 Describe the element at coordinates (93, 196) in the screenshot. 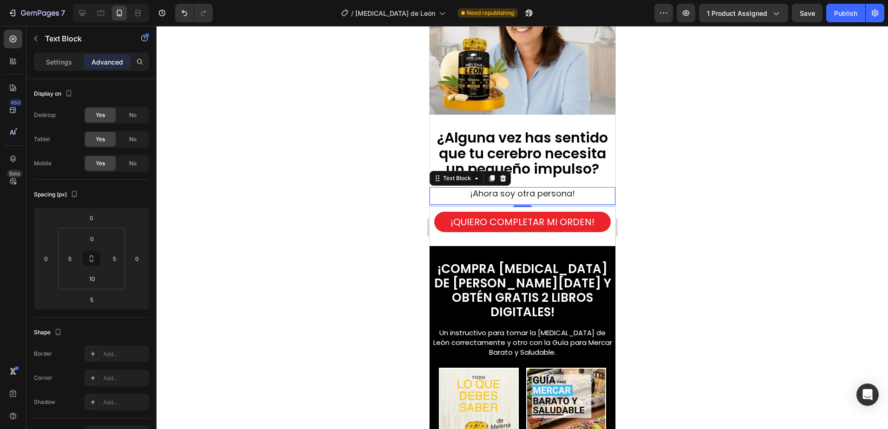

I see `p: ¡QUIERO COMPLETAR MI ORDEN!` at that location.